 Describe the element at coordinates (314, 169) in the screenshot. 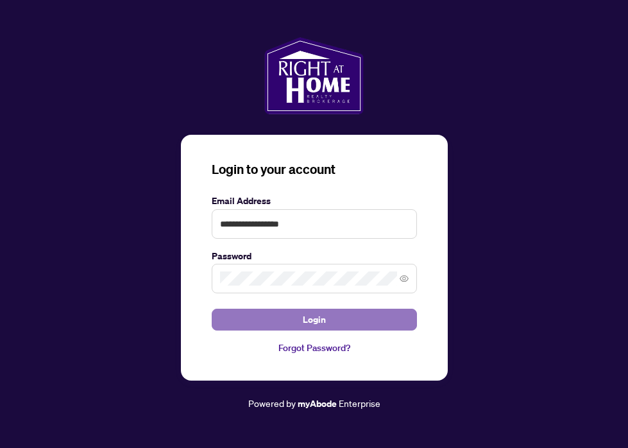

I see `h3: Login to your account` at that location.